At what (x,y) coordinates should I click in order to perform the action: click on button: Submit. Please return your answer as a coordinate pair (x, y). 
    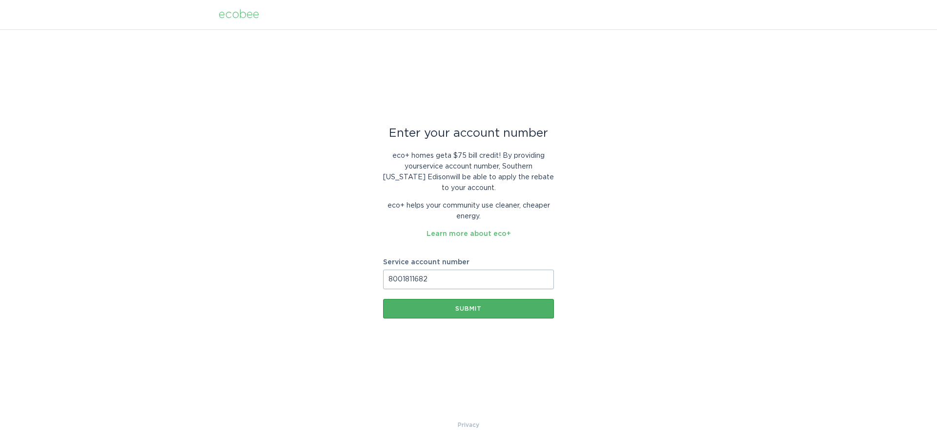
    Looking at the image, I should click on (469, 308).